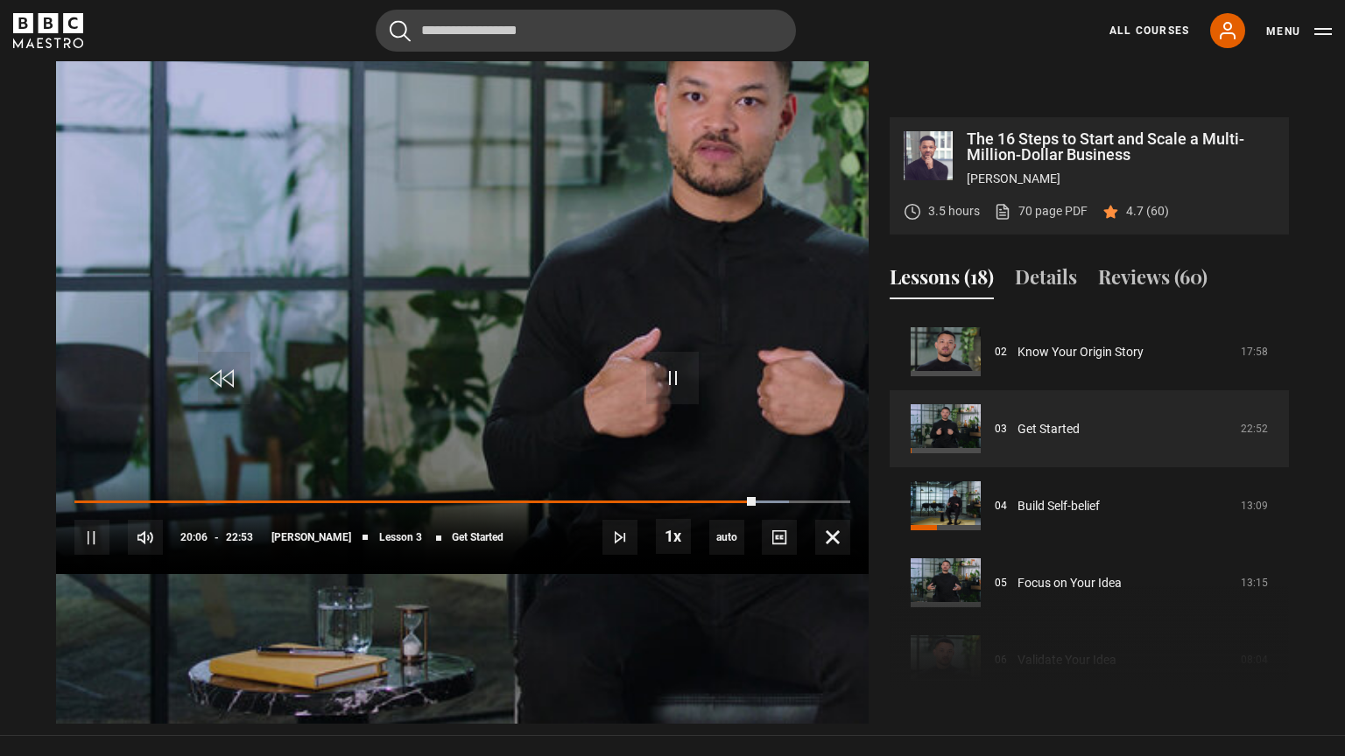 Image resolution: width=1345 pixels, height=756 pixels. I want to click on a: Know Your Origin Story, so click(1080, 352).